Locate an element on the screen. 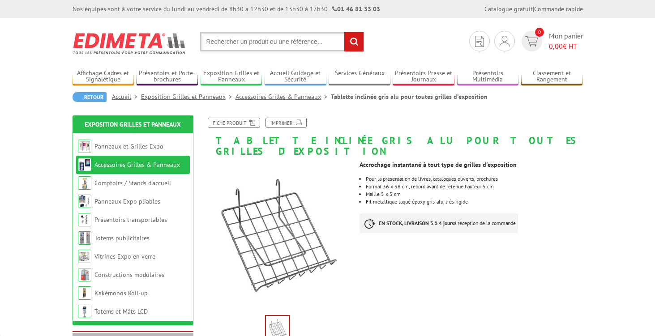 This screenshot has width=655, height=336. li: Tablette inclinée gris alu pour toutes grilles d'exposition is located at coordinates (409, 97).